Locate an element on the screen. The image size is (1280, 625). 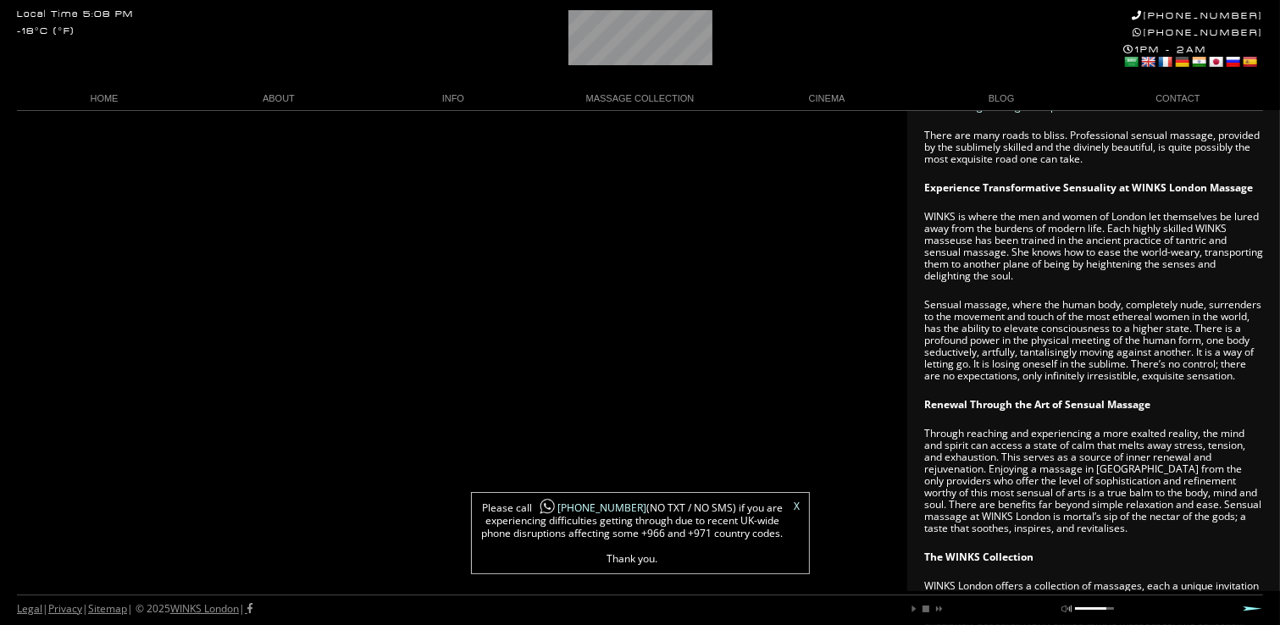
a: Sitemap is located at coordinates (108, 608).